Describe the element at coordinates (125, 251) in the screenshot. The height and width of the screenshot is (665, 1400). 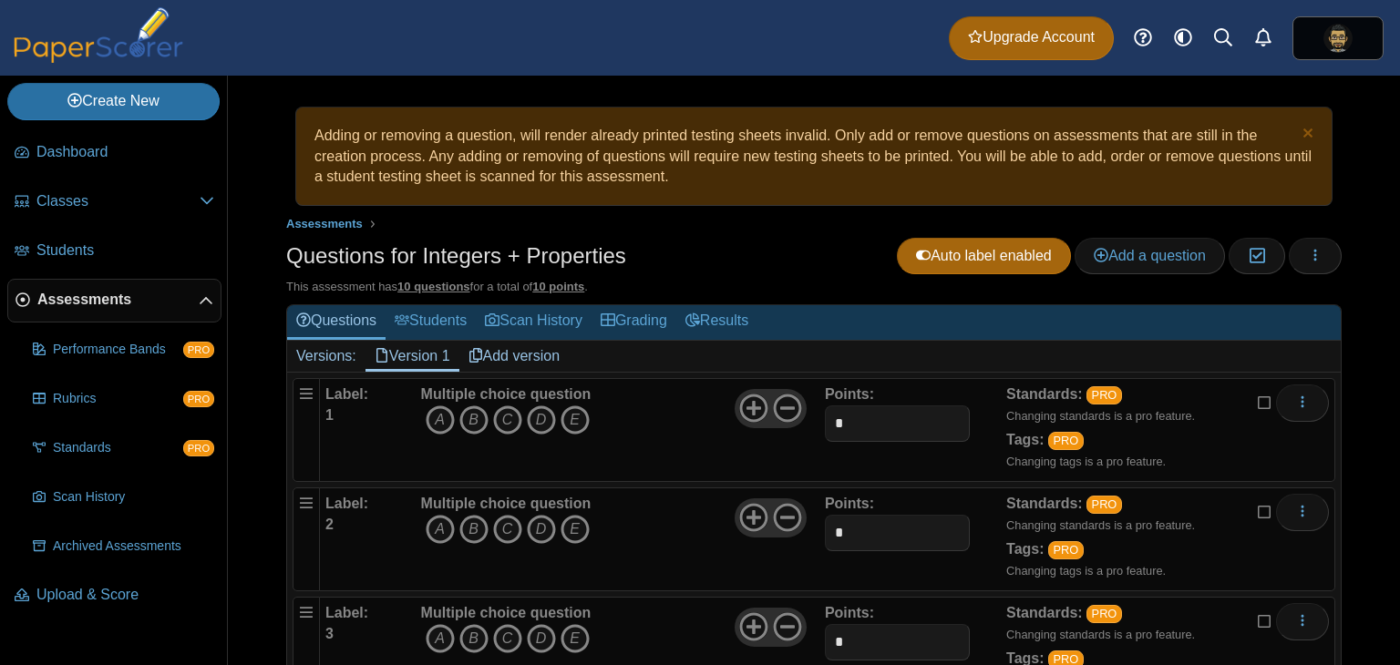
I see `span: Students` at that location.